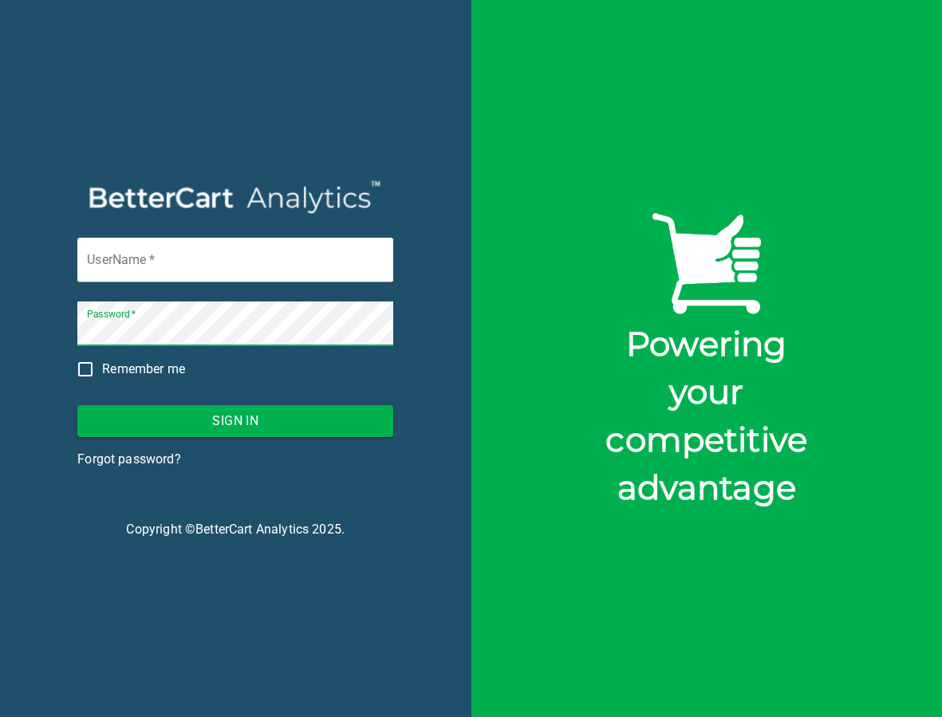 The image size is (942, 717). I want to click on img: BetterCart Analytics Logo, so click(235, 198).